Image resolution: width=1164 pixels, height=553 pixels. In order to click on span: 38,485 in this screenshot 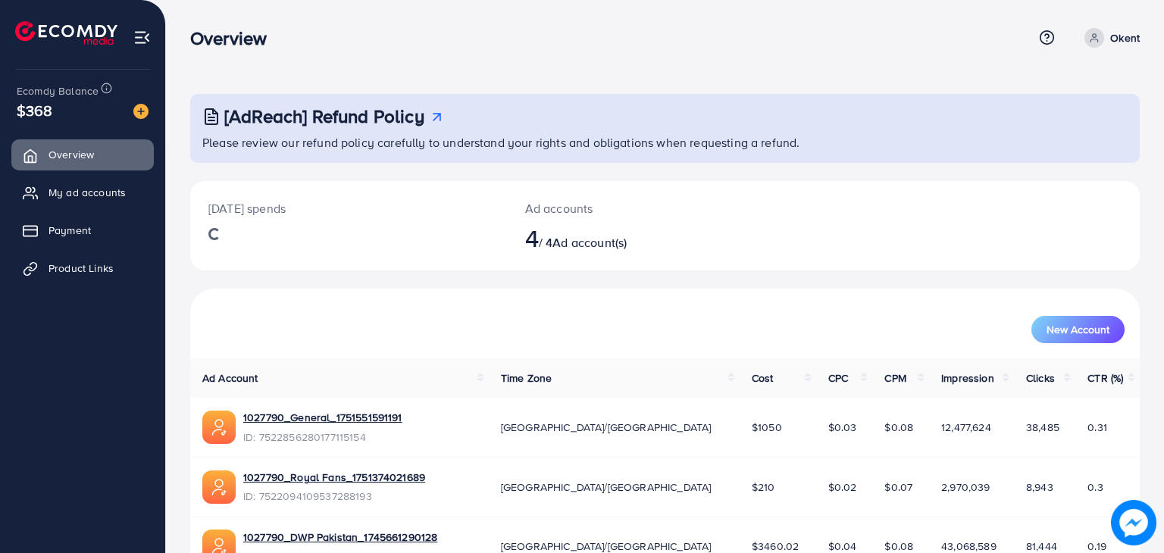, I will do `click(1042, 427)`.